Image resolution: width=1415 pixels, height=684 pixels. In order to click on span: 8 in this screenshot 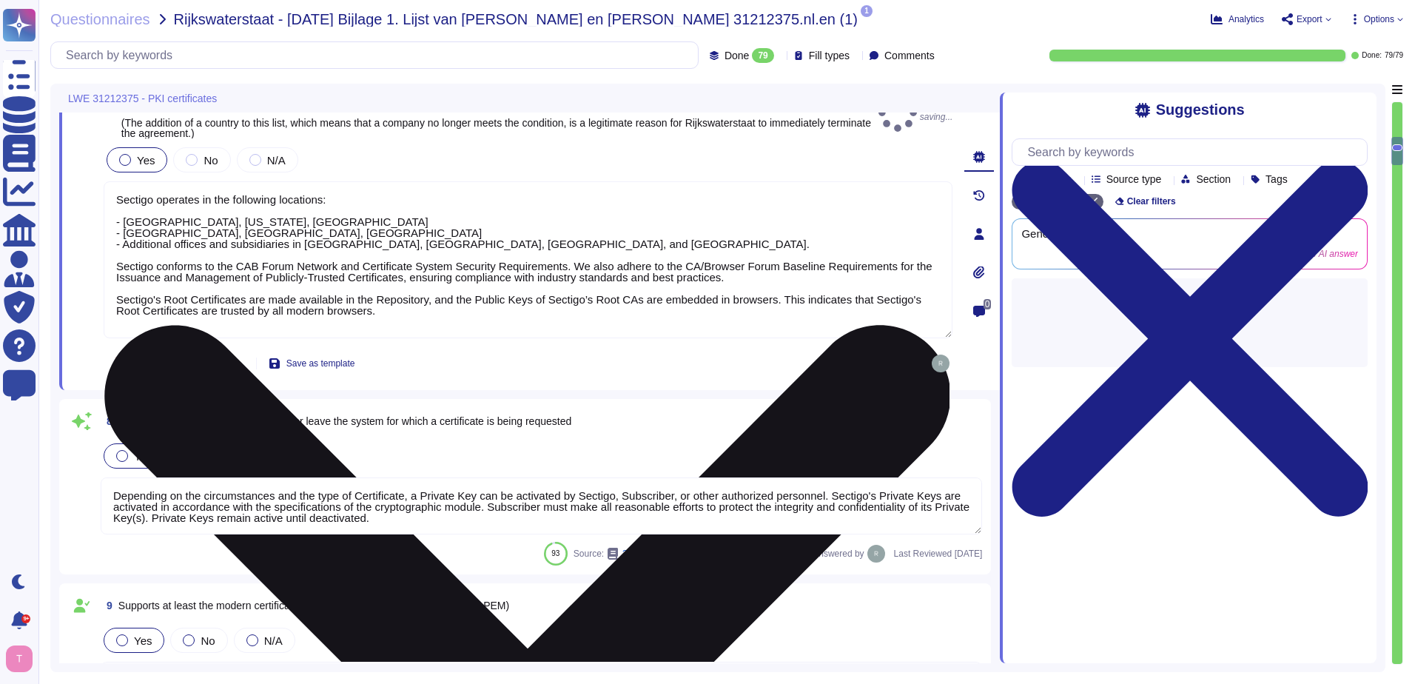, I will do `click(107, 421)`.